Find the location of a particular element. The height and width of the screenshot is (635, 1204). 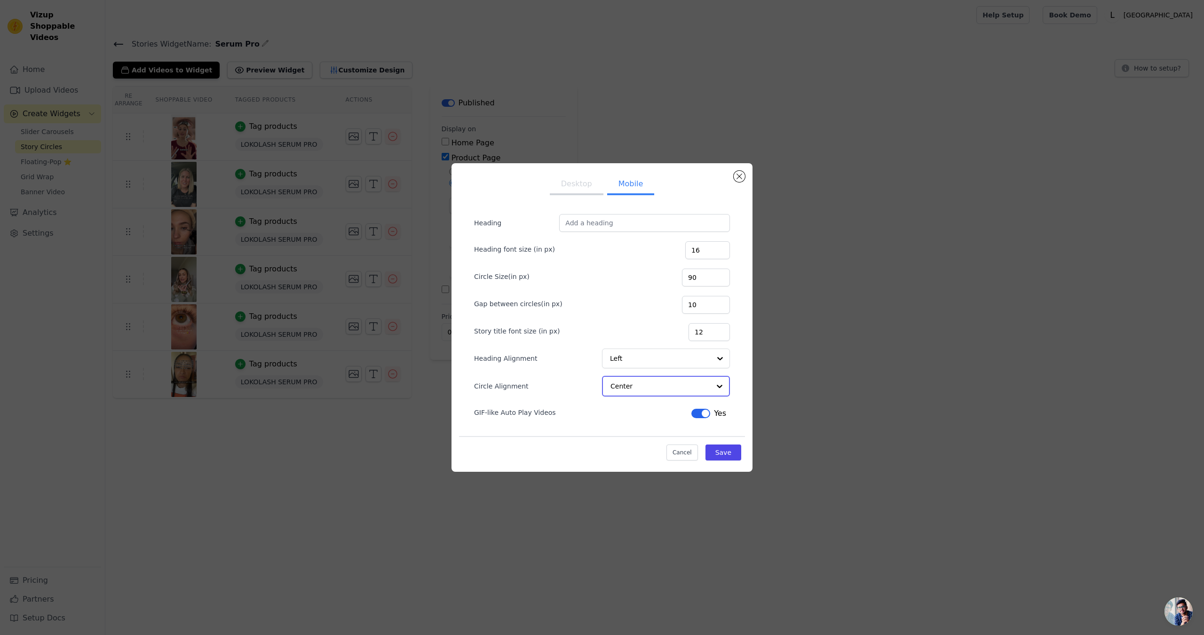

input: Add a heading is located at coordinates (644, 223).